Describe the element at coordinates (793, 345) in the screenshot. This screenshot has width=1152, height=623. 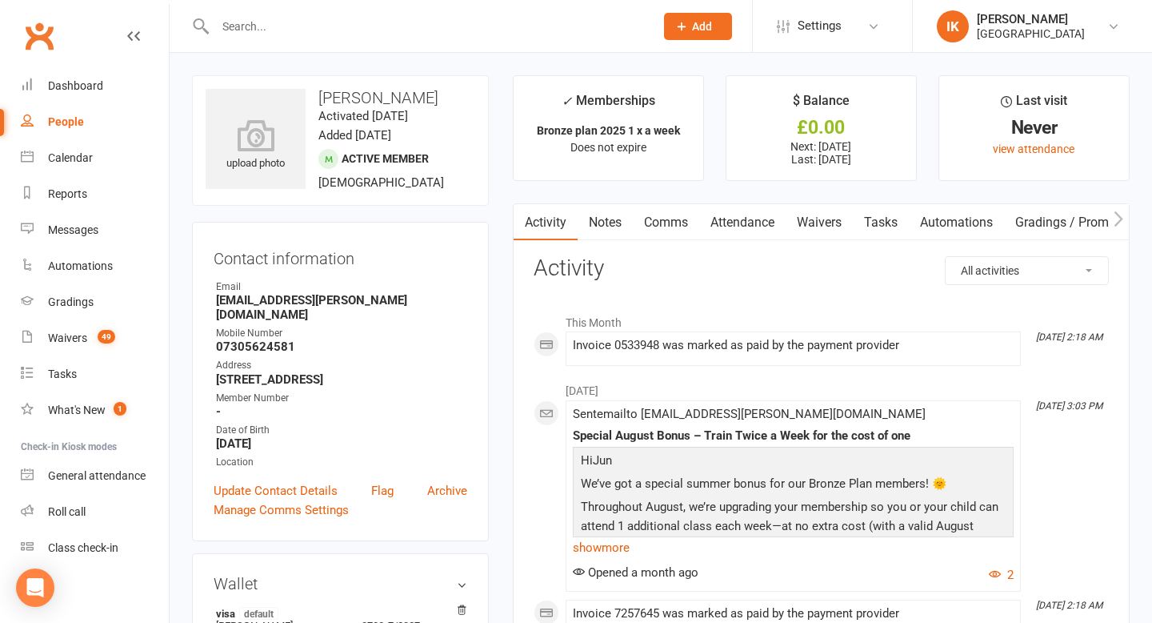
I see `div: Invoice 0533948 was marked as paid by the payment provider` at that location.